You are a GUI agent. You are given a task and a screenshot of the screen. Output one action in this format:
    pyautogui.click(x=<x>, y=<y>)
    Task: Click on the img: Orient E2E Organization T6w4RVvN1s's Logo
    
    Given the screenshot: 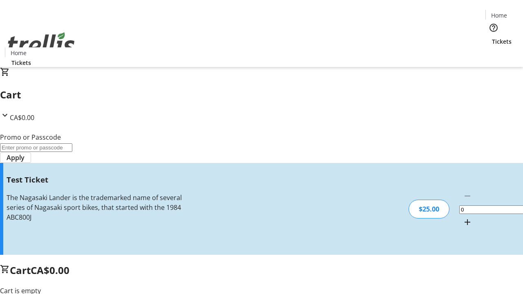 What is the action you would take?
    pyautogui.click(x=41, y=44)
    